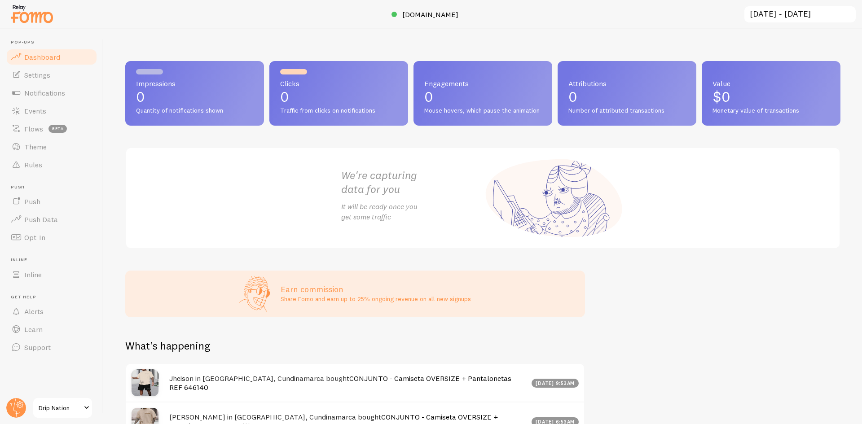  Describe the element at coordinates (52, 348) in the screenshot. I see `a: Support` at that location.